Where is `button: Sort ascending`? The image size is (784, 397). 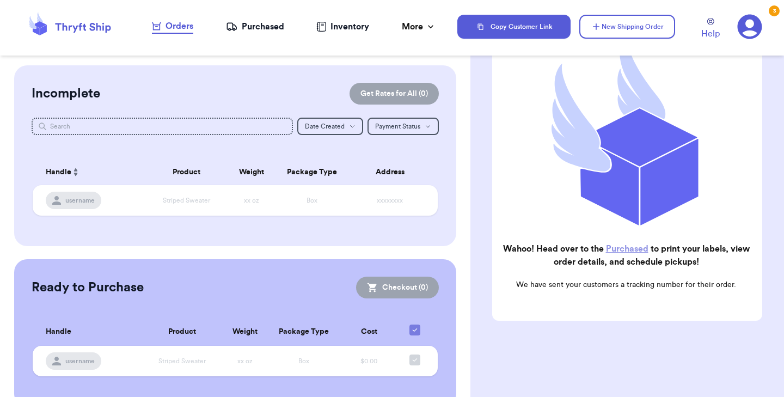
button: Sort ascending is located at coordinates (76, 172).